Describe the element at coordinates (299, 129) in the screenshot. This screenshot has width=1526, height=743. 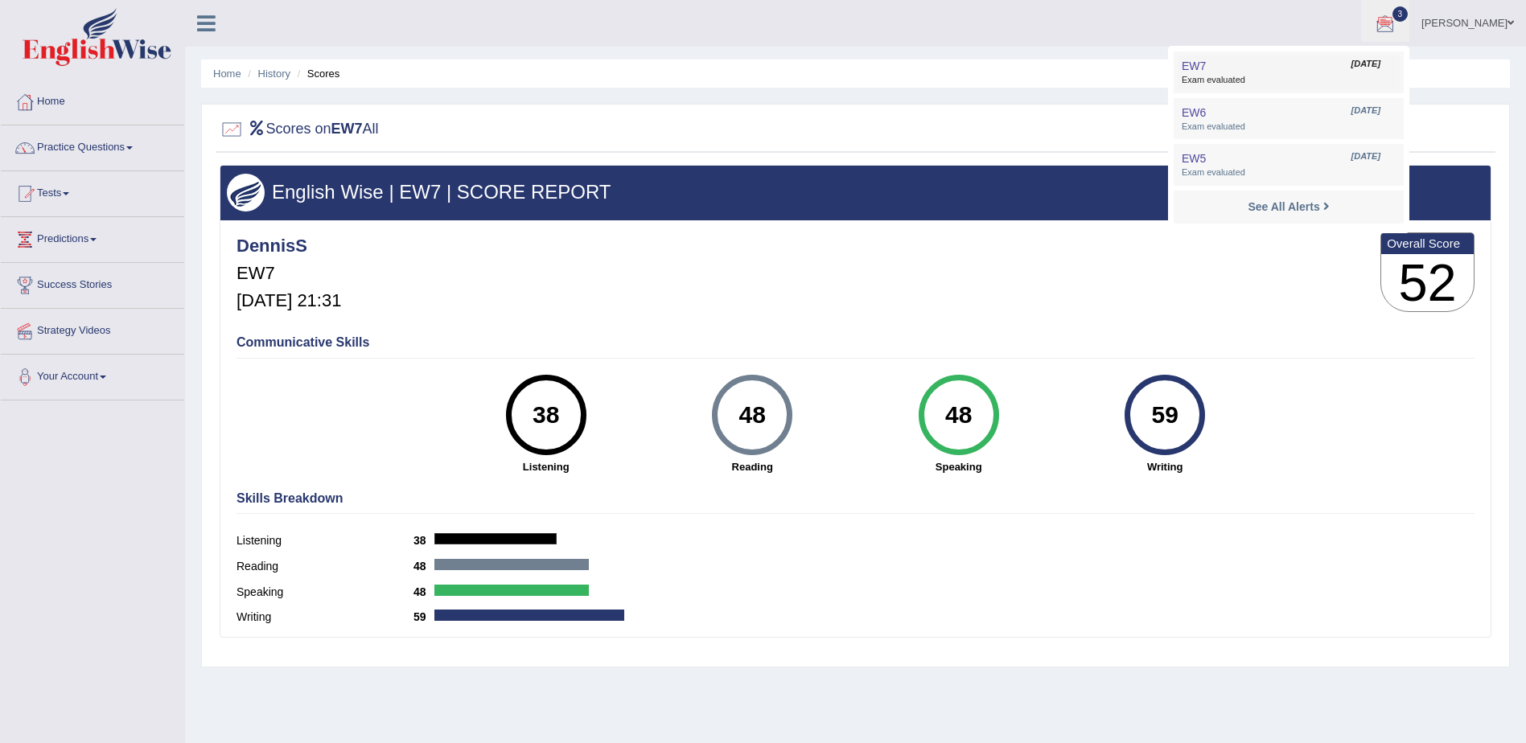
I see `h2: Scores on All` at that location.